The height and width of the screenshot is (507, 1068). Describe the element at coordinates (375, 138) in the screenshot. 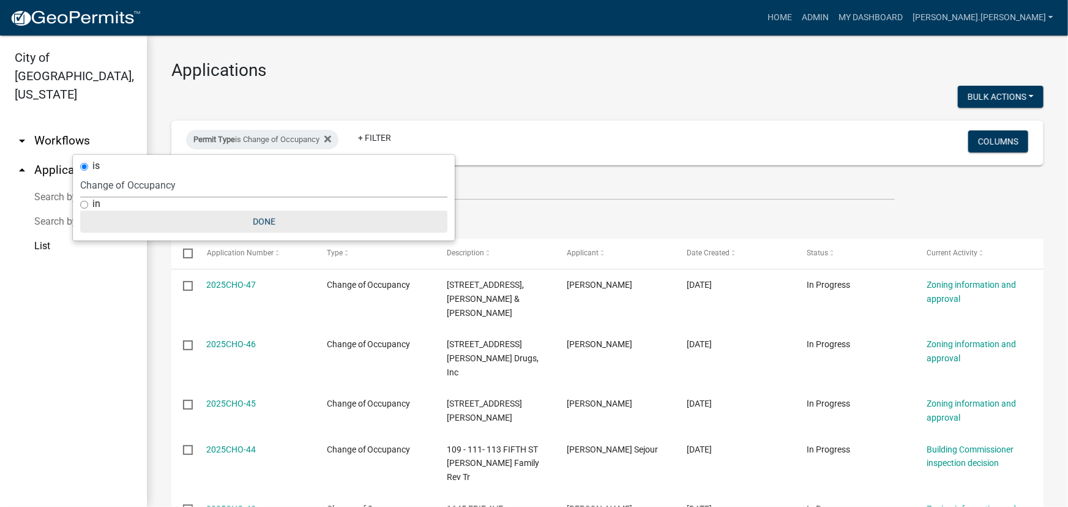

I see `a: + Filter` at that location.